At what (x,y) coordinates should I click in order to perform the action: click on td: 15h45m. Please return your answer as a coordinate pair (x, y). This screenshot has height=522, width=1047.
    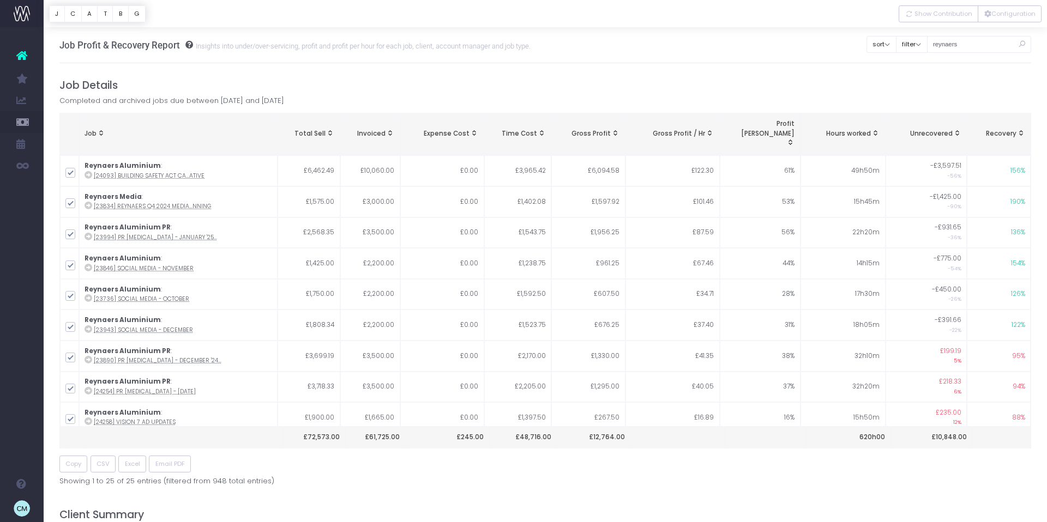
    Looking at the image, I should click on (843, 202).